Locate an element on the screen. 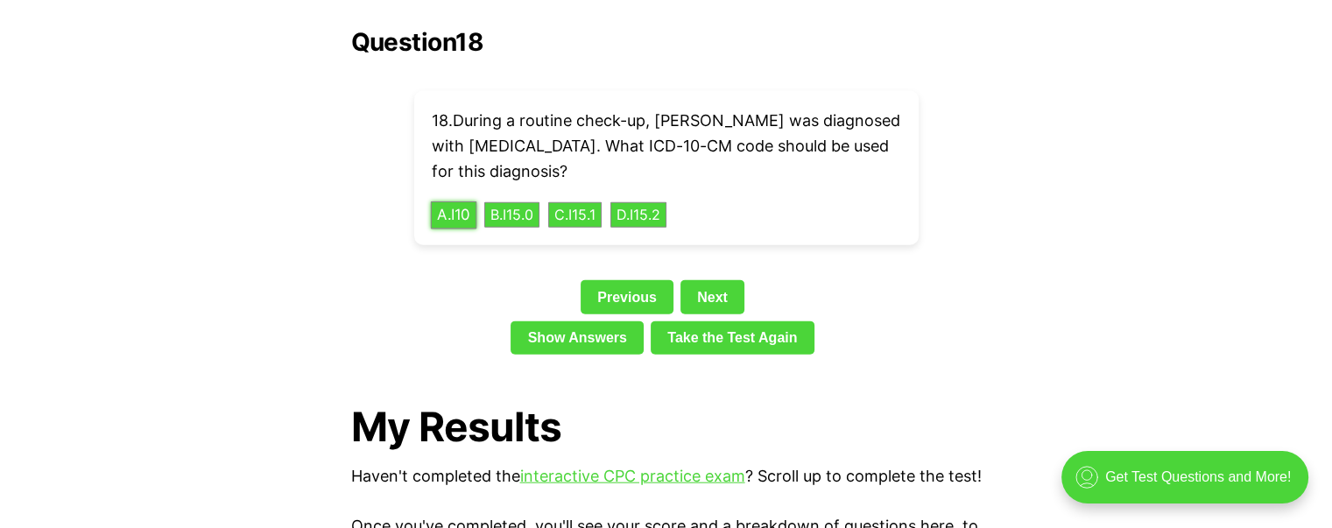  h1: My Results is located at coordinates (666, 426).